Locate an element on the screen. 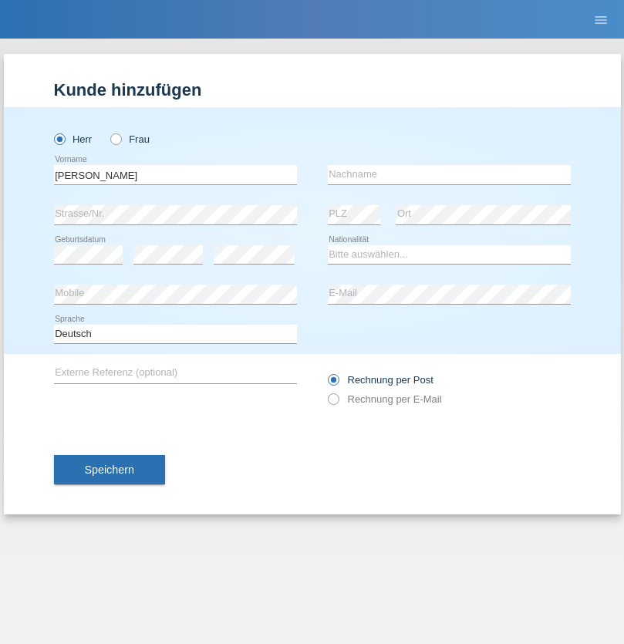 This screenshot has height=644, width=624. label: Rechnung per E-Mail is located at coordinates (385, 399).